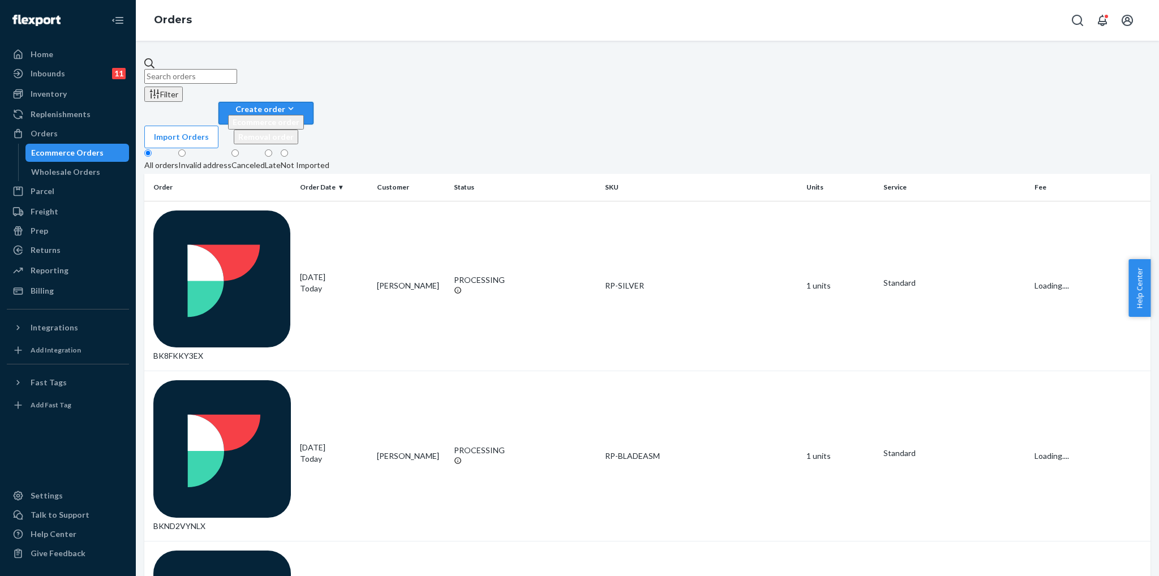 The height and width of the screenshot is (576, 1159). I want to click on button: Create orderEcommerce orderRemoval order, so click(266, 113).